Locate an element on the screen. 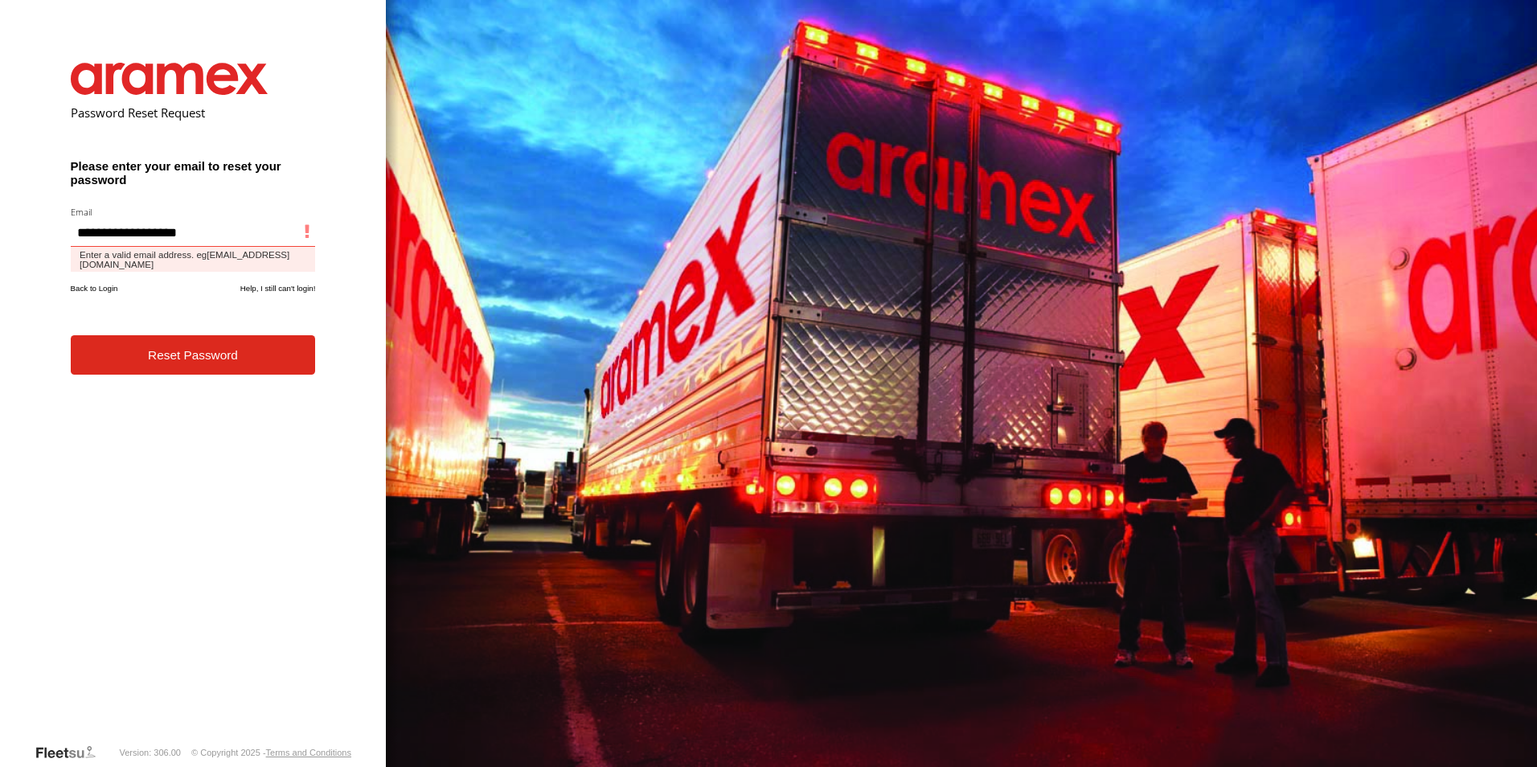 Image resolution: width=1537 pixels, height=767 pixels. a: Back to Login is located at coordinates (94, 288).